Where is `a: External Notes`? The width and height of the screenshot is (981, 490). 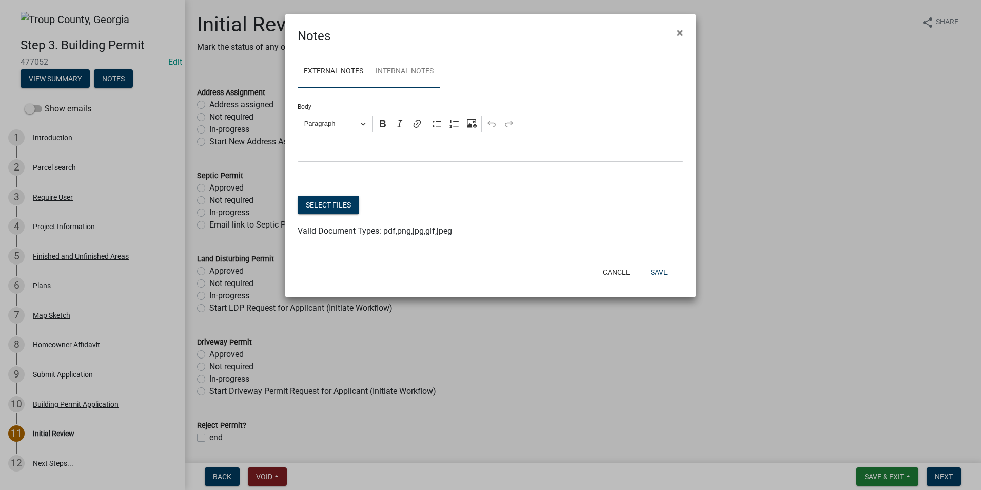
a: External Notes is located at coordinates (334, 72).